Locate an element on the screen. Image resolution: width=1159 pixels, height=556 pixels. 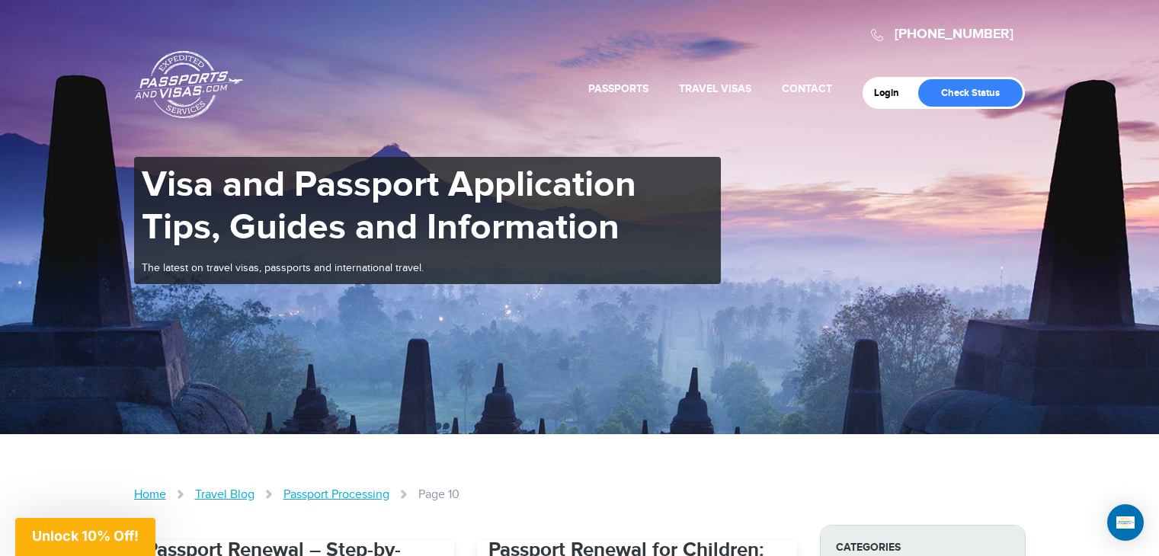
a: Passport Processing is located at coordinates (336, 494).